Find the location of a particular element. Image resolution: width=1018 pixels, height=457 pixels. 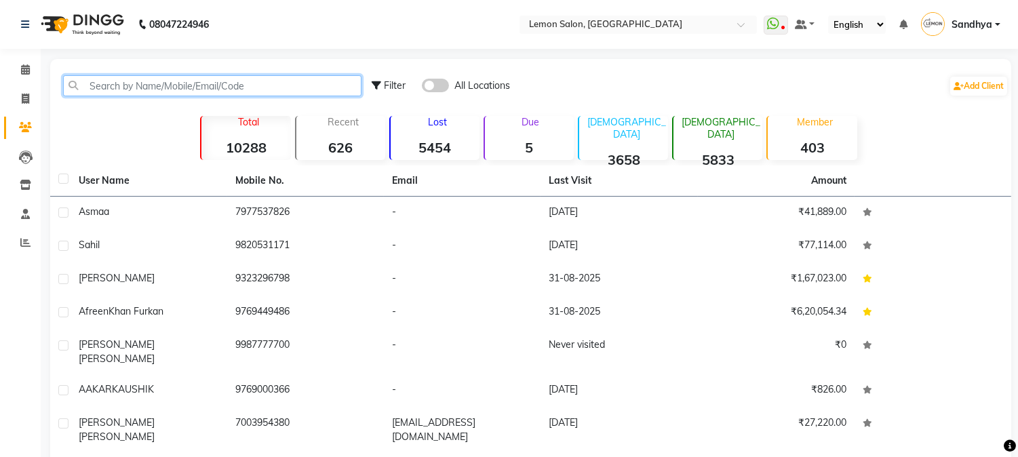

th: Mobile No. is located at coordinates (305, 181).